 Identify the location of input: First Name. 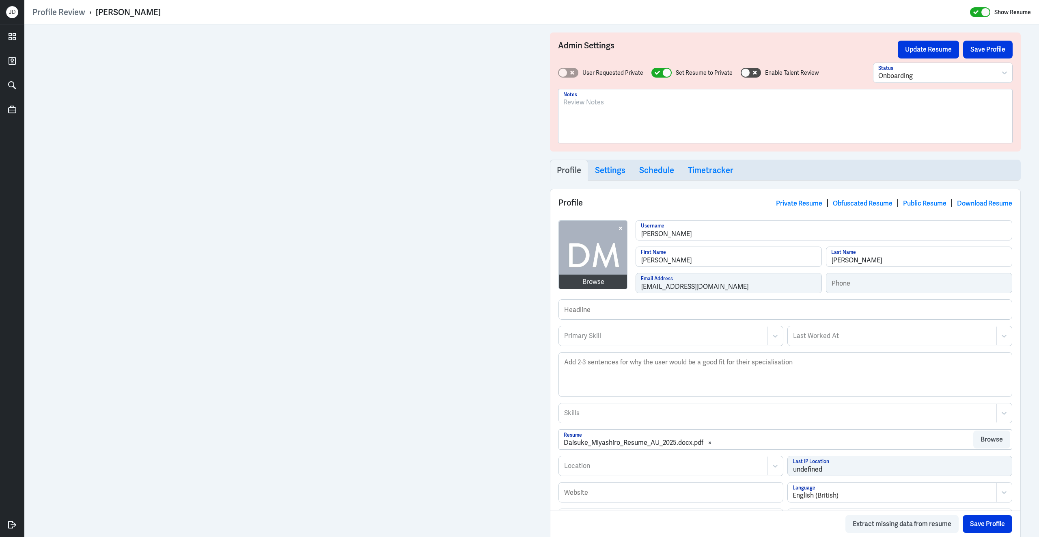
(729, 256).